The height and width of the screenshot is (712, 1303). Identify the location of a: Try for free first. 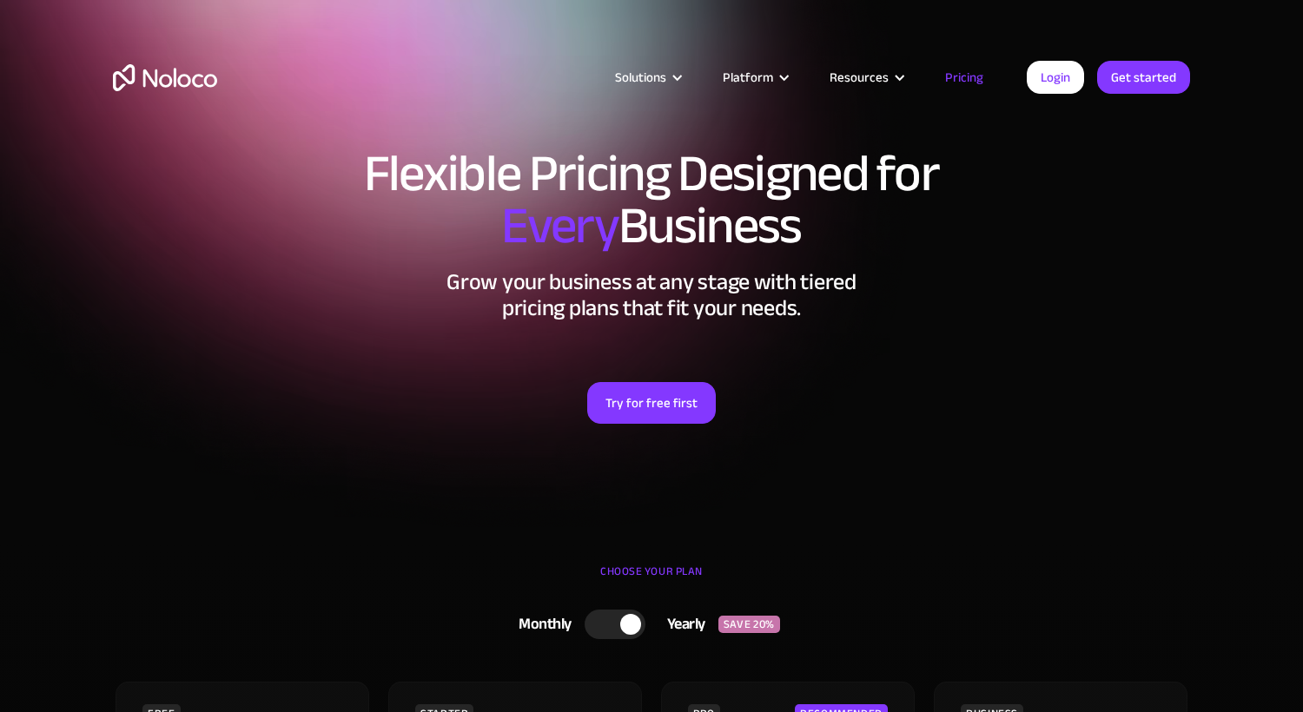
(651, 403).